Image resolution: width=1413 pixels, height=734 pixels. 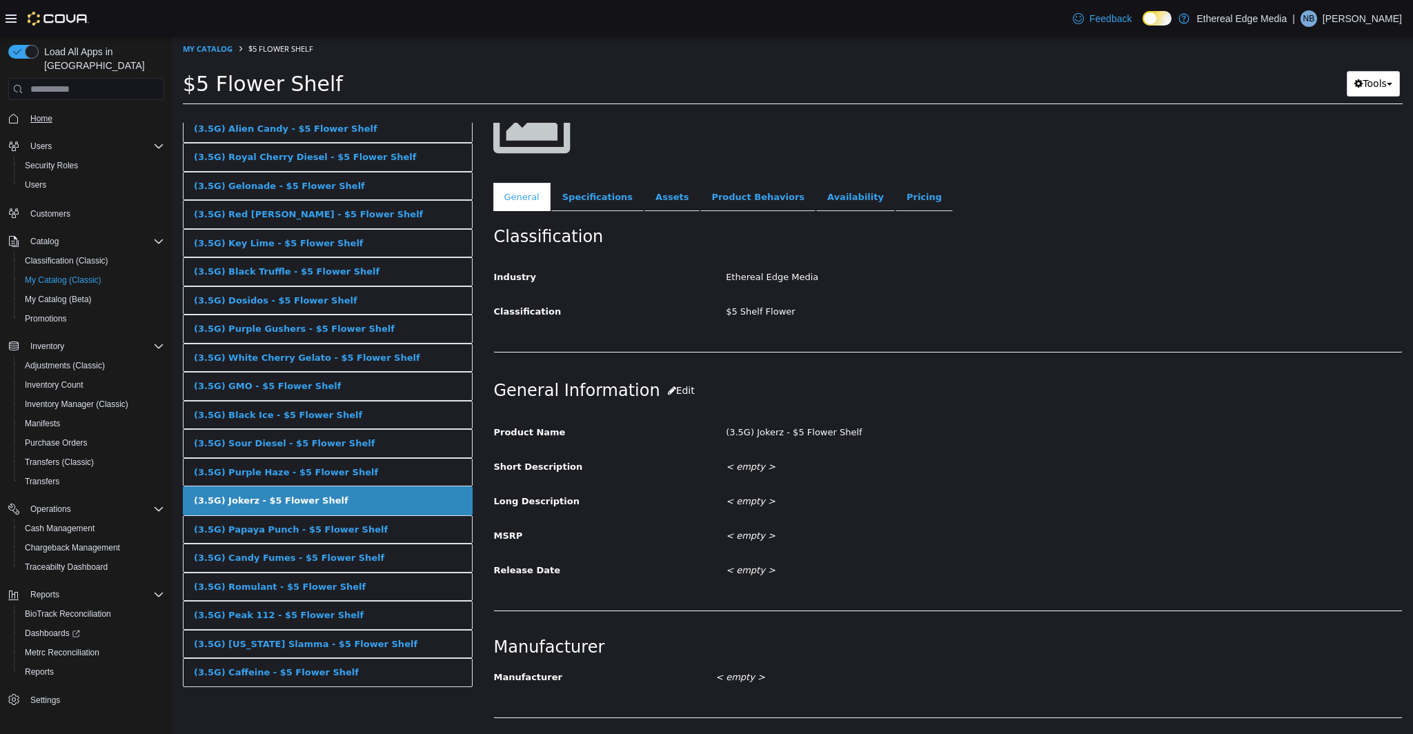 I want to click on button: Chargeback Management, so click(x=92, y=548).